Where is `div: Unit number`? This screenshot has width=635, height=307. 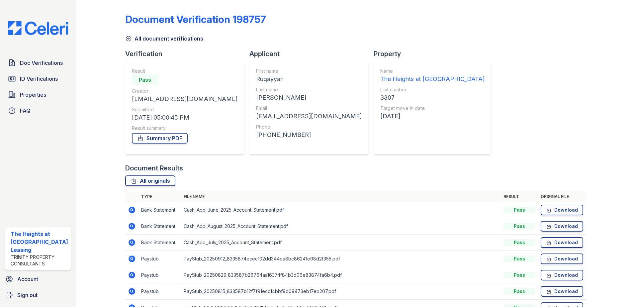 div: Unit number is located at coordinates (432, 90).